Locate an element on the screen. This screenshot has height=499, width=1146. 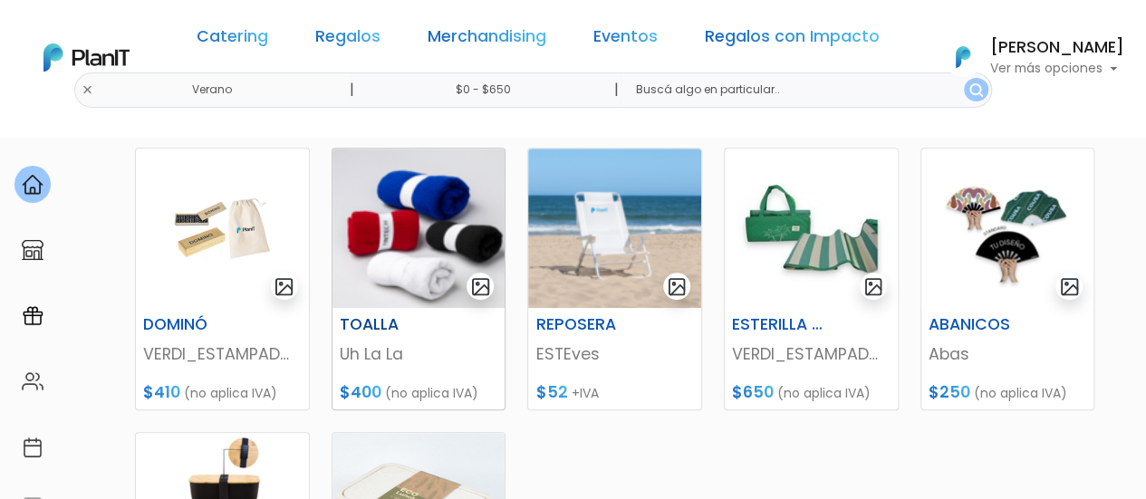
a: Regalos is located at coordinates (348, 40).